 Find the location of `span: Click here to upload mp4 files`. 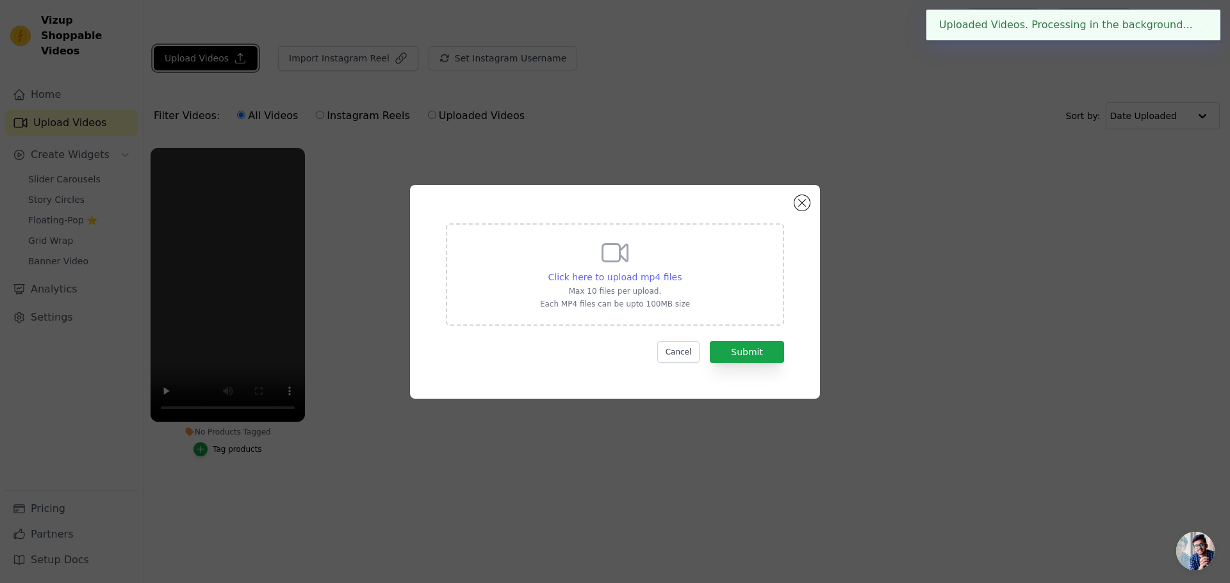

span: Click here to upload mp4 files is located at coordinates (615, 277).